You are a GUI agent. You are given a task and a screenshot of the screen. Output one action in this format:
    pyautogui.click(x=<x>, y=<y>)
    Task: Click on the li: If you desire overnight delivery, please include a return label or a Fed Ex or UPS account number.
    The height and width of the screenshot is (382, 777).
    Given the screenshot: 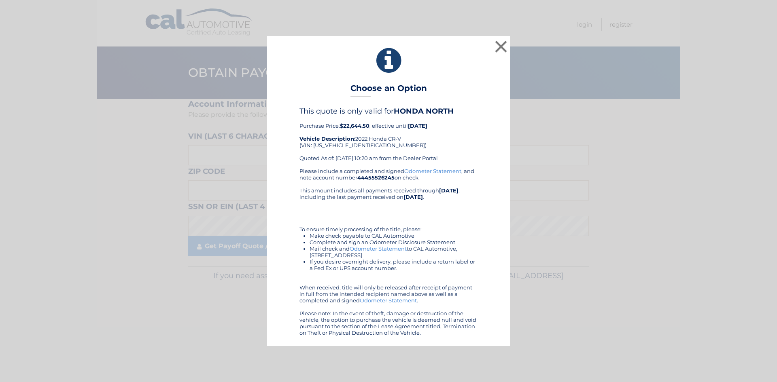 What is the action you would take?
    pyautogui.click(x=393, y=265)
    